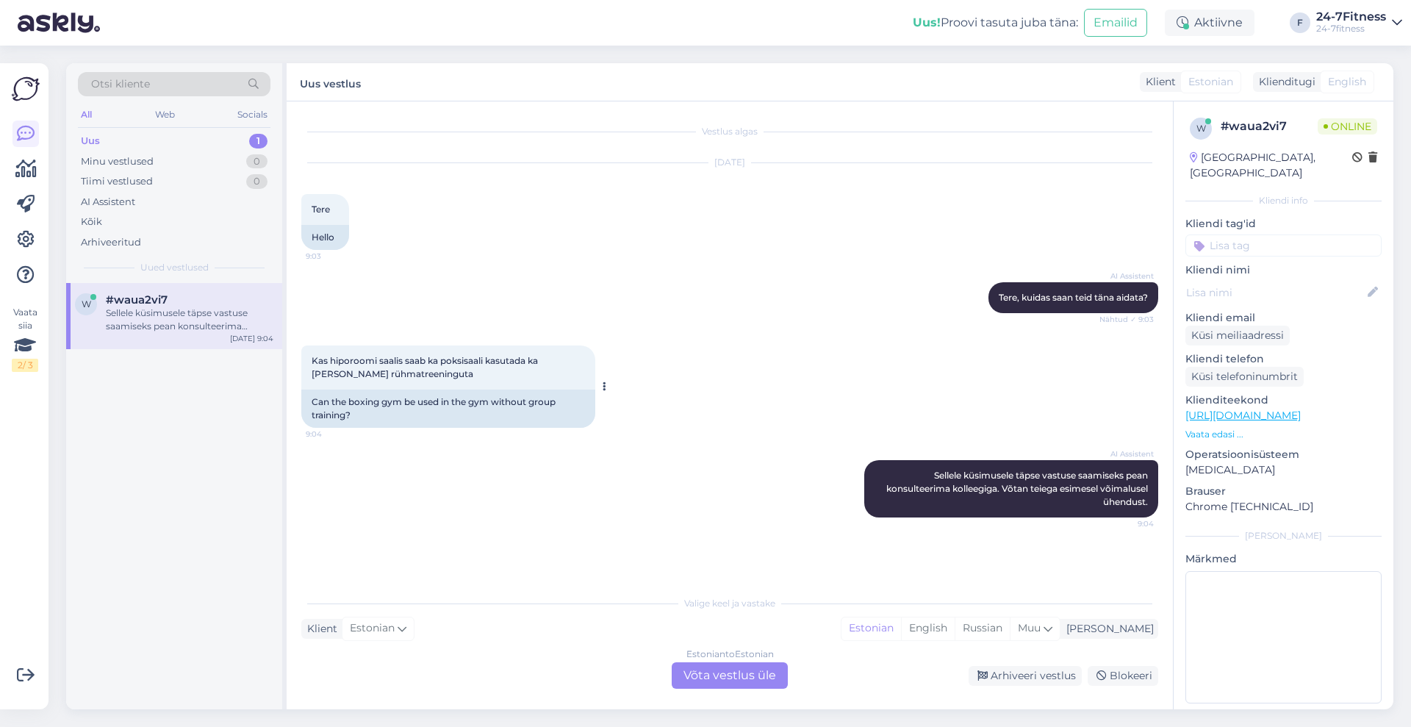  I want to click on div: Küsi meiliaadressi, so click(1238, 335).